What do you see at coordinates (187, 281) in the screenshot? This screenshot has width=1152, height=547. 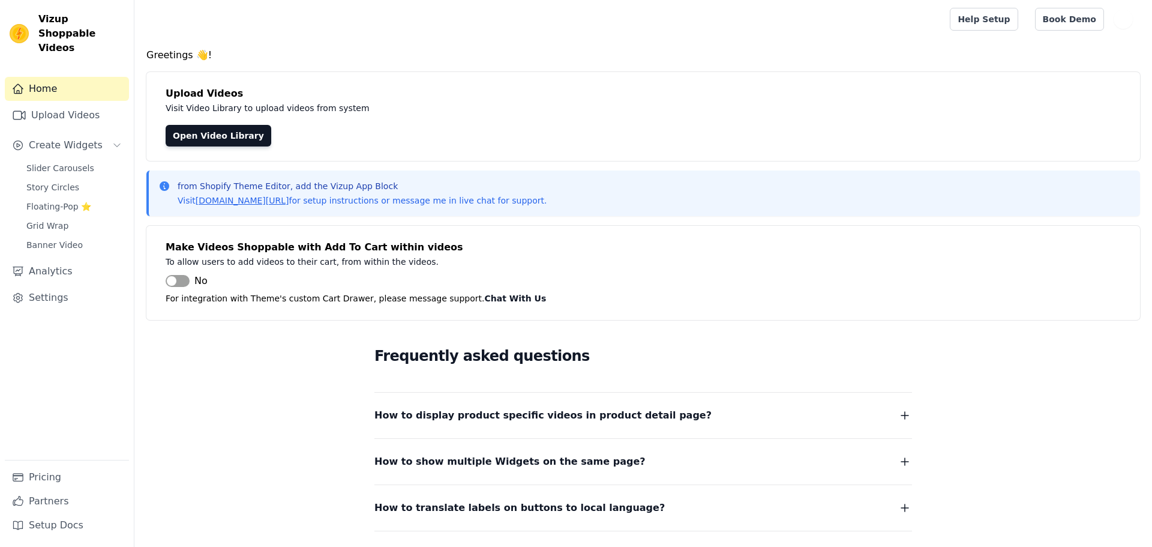 I see `button: No` at bounding box center [187, 281].